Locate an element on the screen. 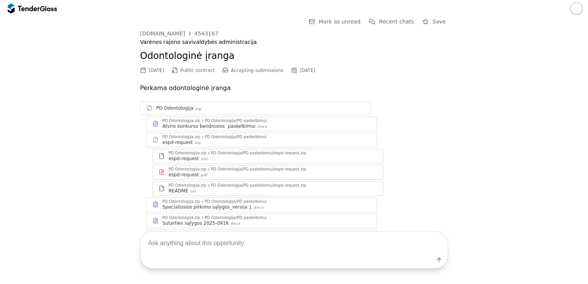 This screenshot has width=588, height=284. div: PD Odontologija is located at coordinates (175, 108).